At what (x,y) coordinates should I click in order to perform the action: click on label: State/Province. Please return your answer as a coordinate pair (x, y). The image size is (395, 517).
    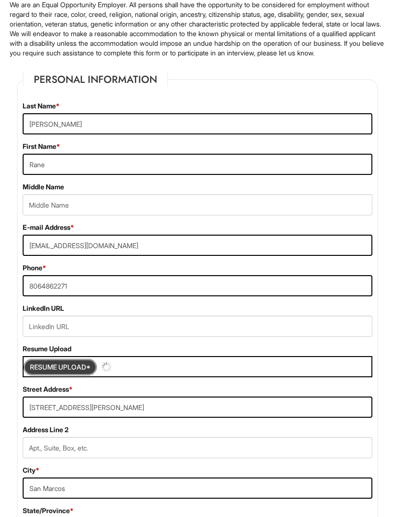
    Looking at the image, I should click on (48, 512).